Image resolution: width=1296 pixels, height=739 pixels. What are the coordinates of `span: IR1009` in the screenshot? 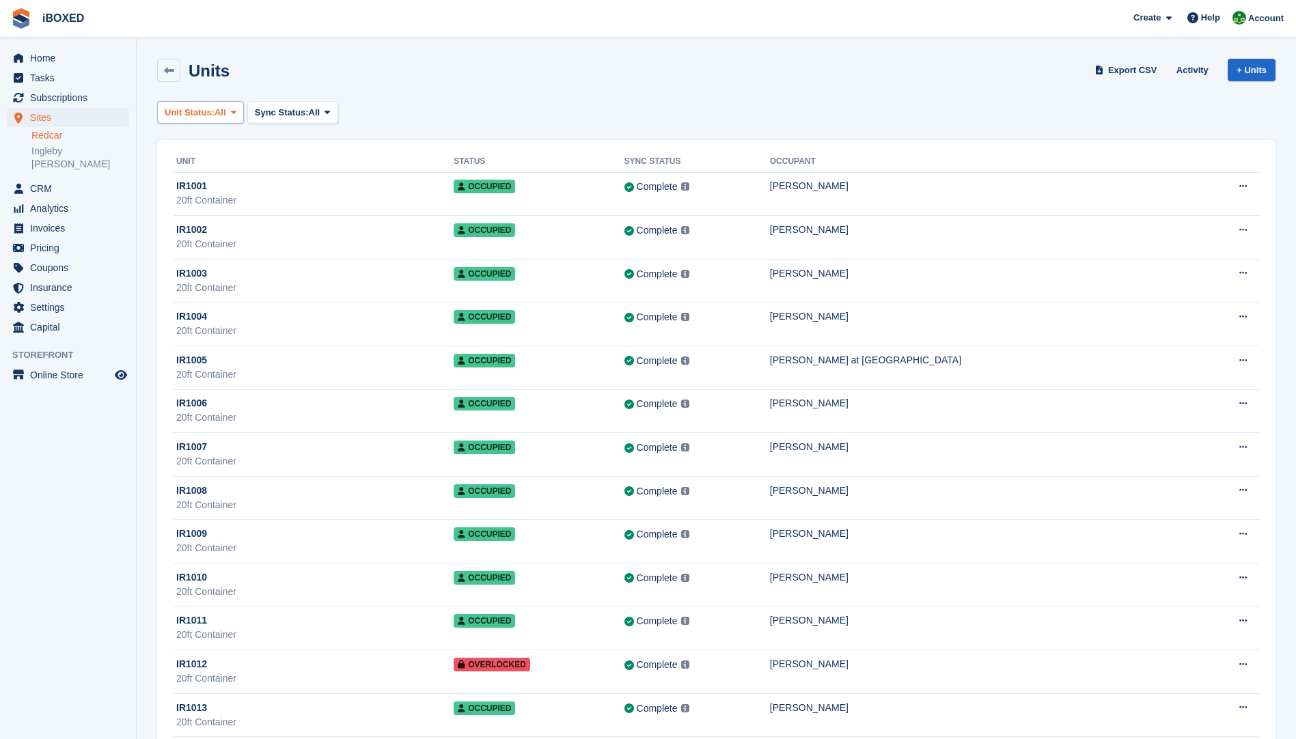 It's located at (191, 534).